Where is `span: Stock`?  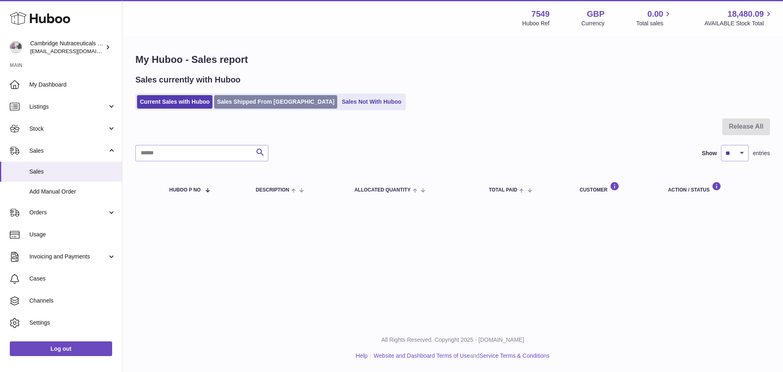
span: Stock is located at coordinates (68, 128).